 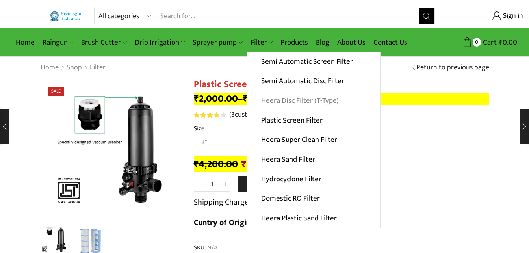 What do you see at coordinates (212, 184) in the screenshot?
I see `input: Product quantity` at bounding box center [212, 184].